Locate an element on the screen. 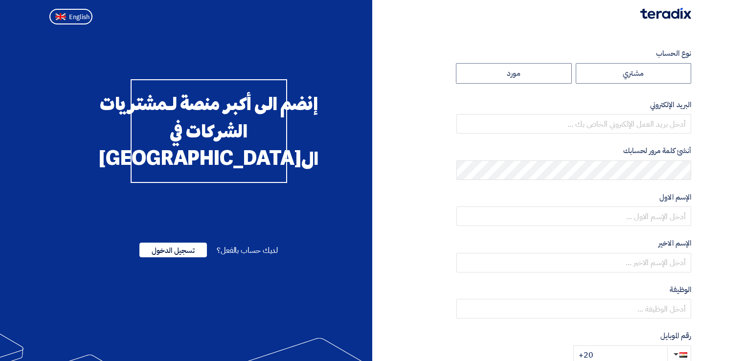  input: أدخل الإسم الاول ... is located at coordinates (574, 216).